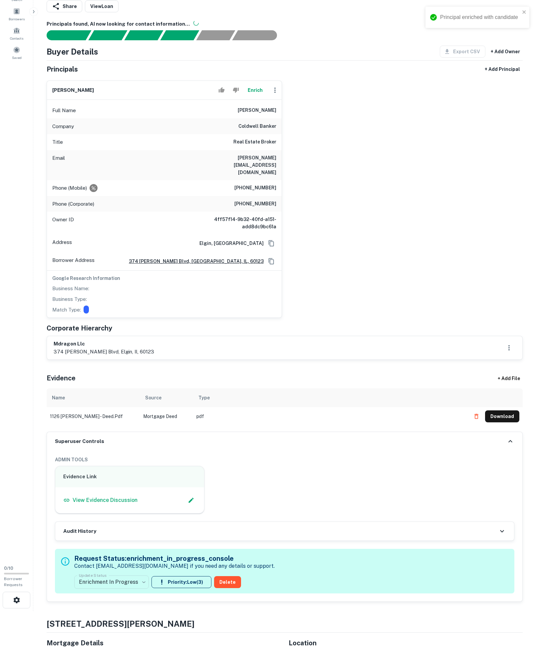 The image size is (536, 649). Describe the element at coordinates (79, 328) in the screenshot. I see `h5: Corporate Hierarchy` at that location.